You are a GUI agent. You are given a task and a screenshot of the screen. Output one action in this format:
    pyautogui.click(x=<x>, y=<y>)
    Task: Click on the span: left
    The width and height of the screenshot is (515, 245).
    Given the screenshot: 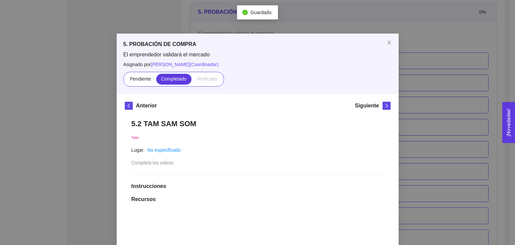 What is the action you would take?
    pyautogui.click(x=129, y=106)
    